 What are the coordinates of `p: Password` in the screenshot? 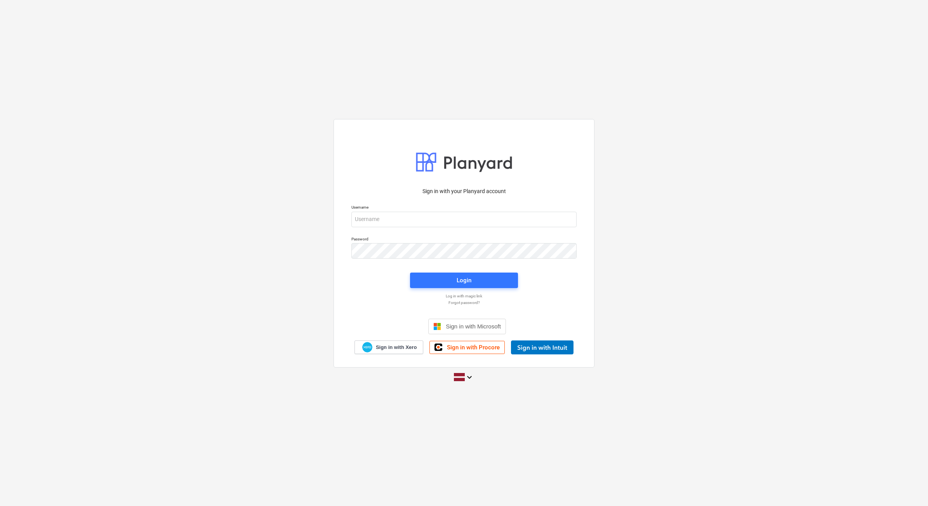 It's located at (464, 240).